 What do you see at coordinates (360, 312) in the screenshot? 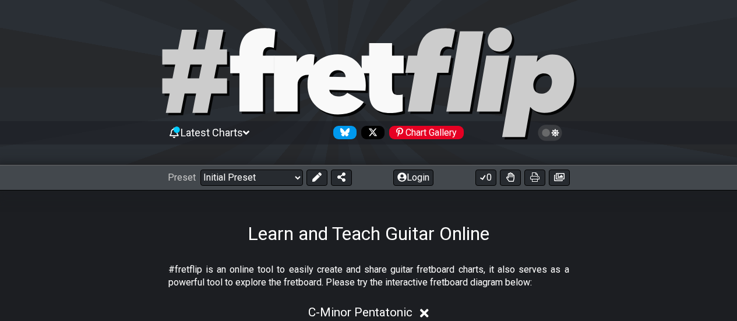
I see `span: C - Minor Pentatonic` at bounding box center [360, 312].